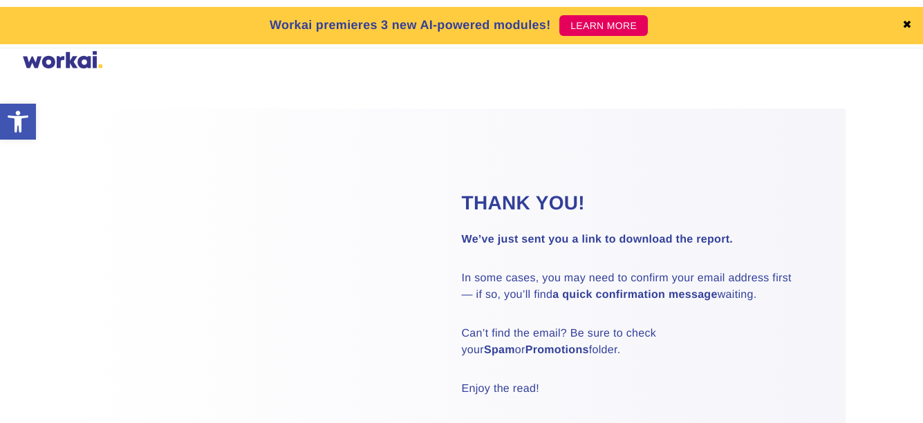 This screenshot has height=423, width=923. What do you see at coordinates (597, 239) in the screenshot?
I see `strong: We’ve just sent you a link to download the report.` at bounding box center [597, 239].